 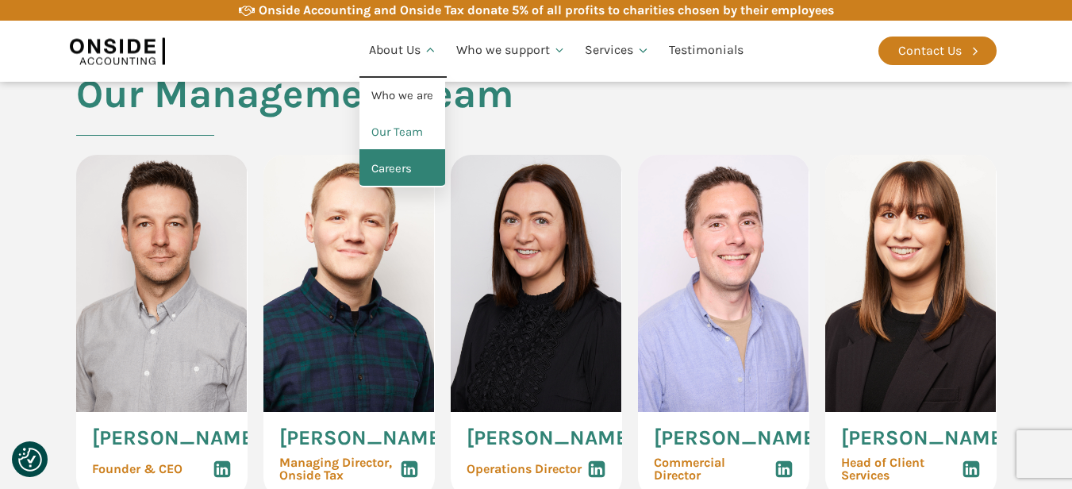 I want to click on span: Founder & CEO, so click(x=137, y=469).